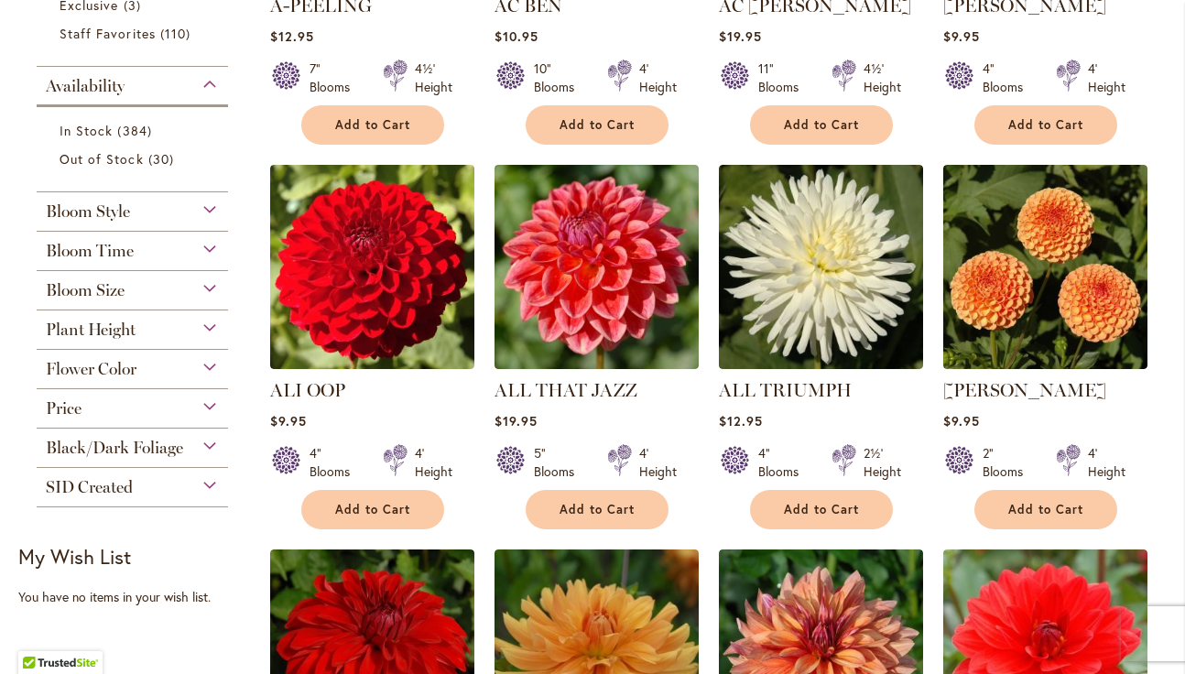 This screenshot has height=674, width=1185. What do you see at coordinates (91, 330) in the screenshot?
I see `span: Plant Height` at bounding box center [91, 330].